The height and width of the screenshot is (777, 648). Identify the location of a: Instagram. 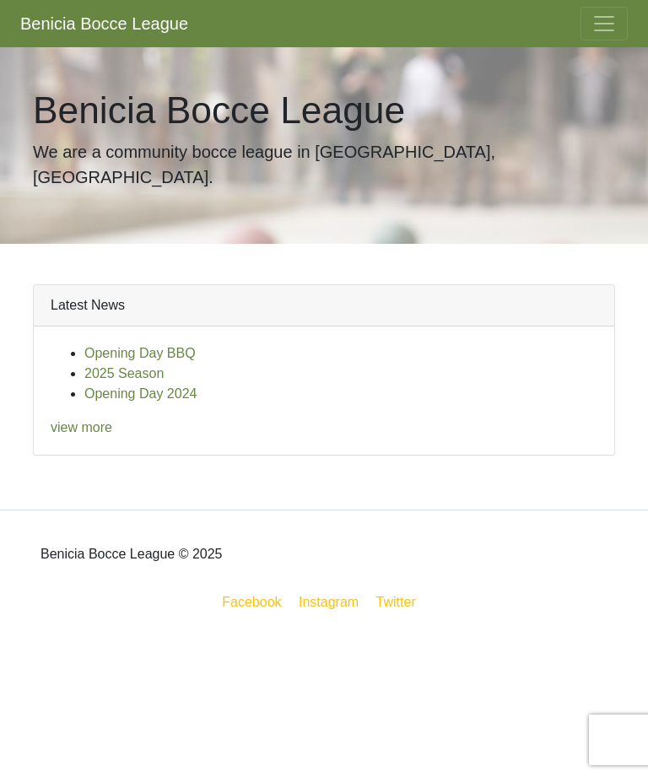
(328, 601).